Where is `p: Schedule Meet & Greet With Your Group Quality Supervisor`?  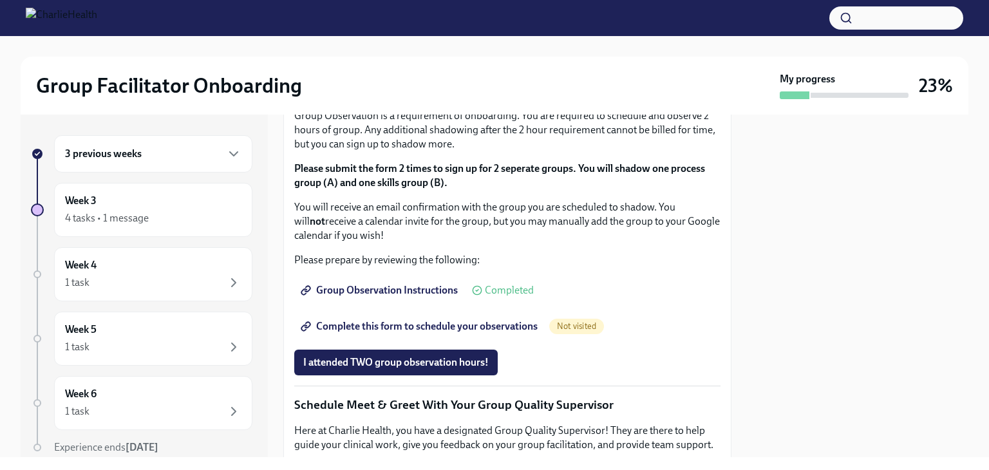 p: Schedule Meet & Greet With Your Group Quality Supervisor is located at coordinates (508, 405).